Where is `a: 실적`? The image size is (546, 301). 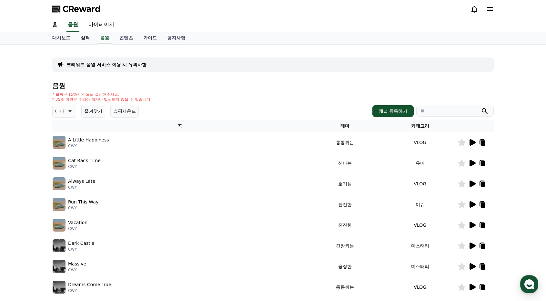
a: 실적 is located at coordinates (85, 38).